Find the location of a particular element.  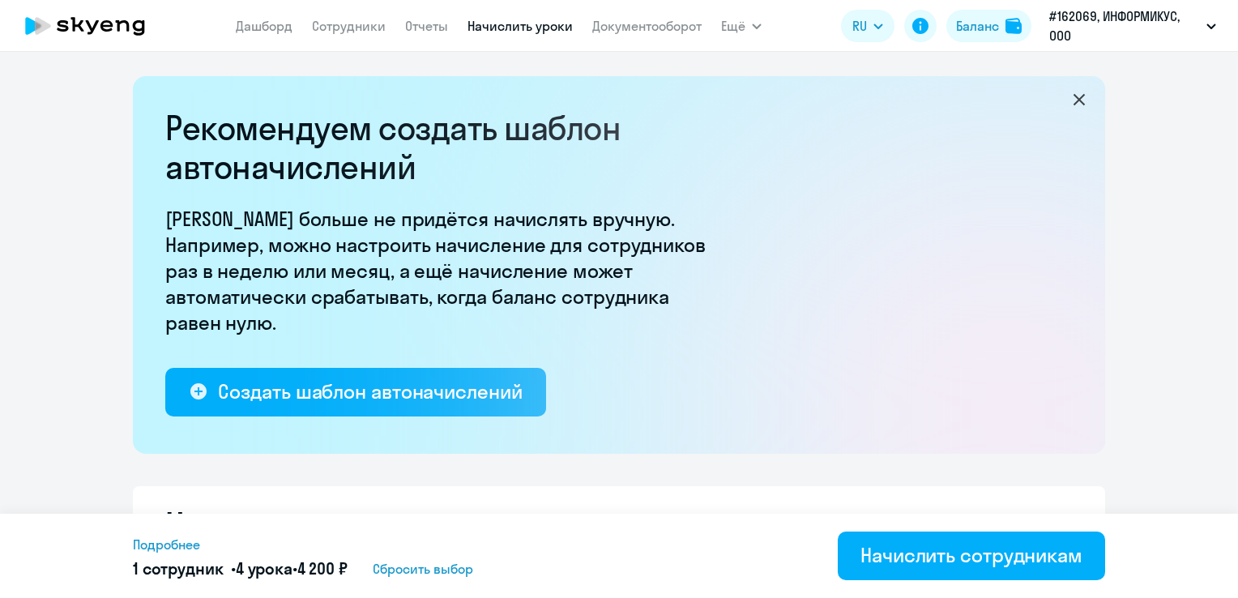

h2: Начисление и списание уроков is located at coordinates (619, 525).